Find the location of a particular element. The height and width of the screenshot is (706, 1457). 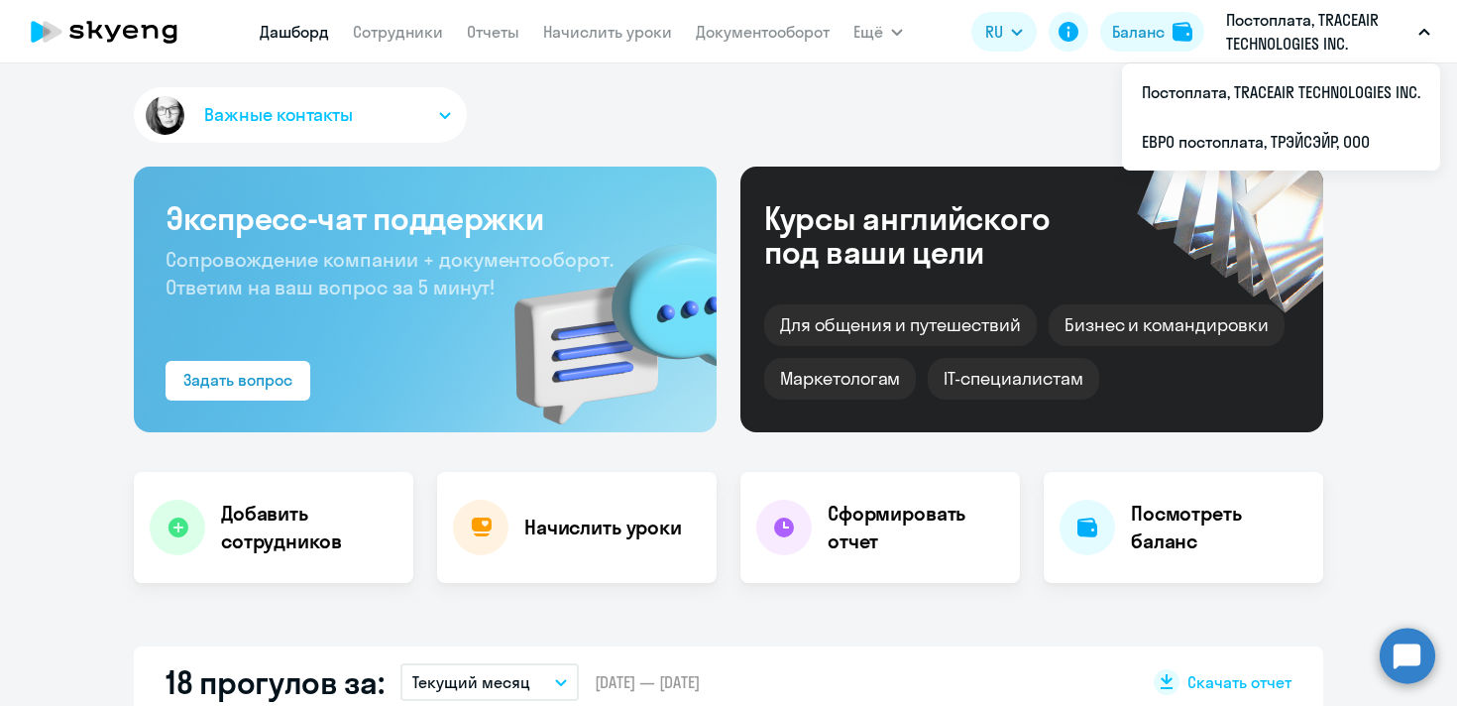

a: Отчеты is located at coordinates (492, 32).